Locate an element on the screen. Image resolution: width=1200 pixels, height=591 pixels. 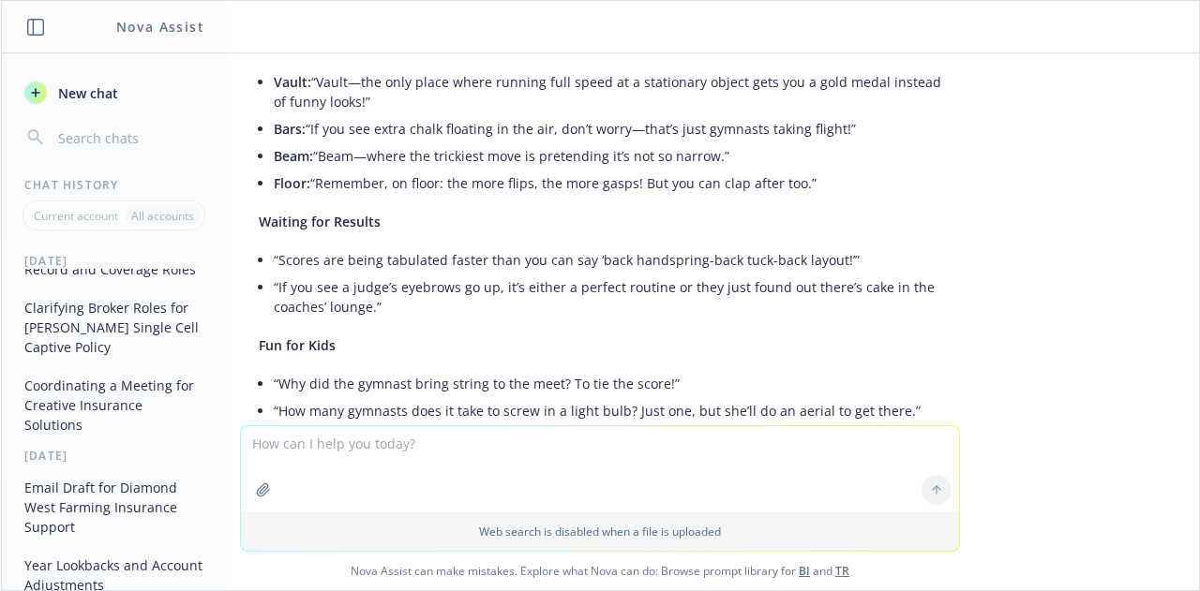
p: Web search is disabled when a file is uploaded is located at coordinates (600, 531).